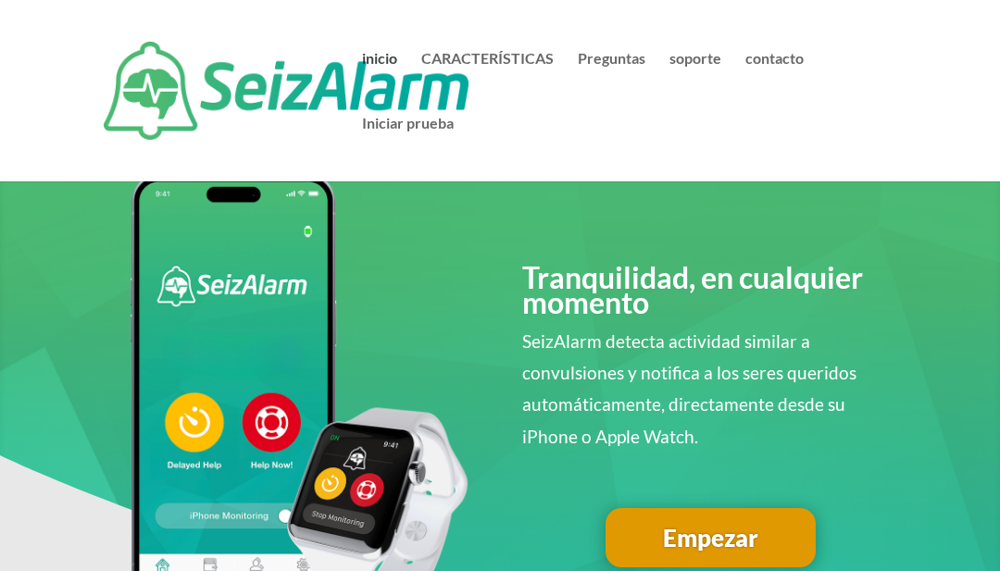 The image size is (1000, 571). What do you see at coordinates (611, 84) in the screenshot?
I see `a: Preguntas` at bounding box center [611, 84].